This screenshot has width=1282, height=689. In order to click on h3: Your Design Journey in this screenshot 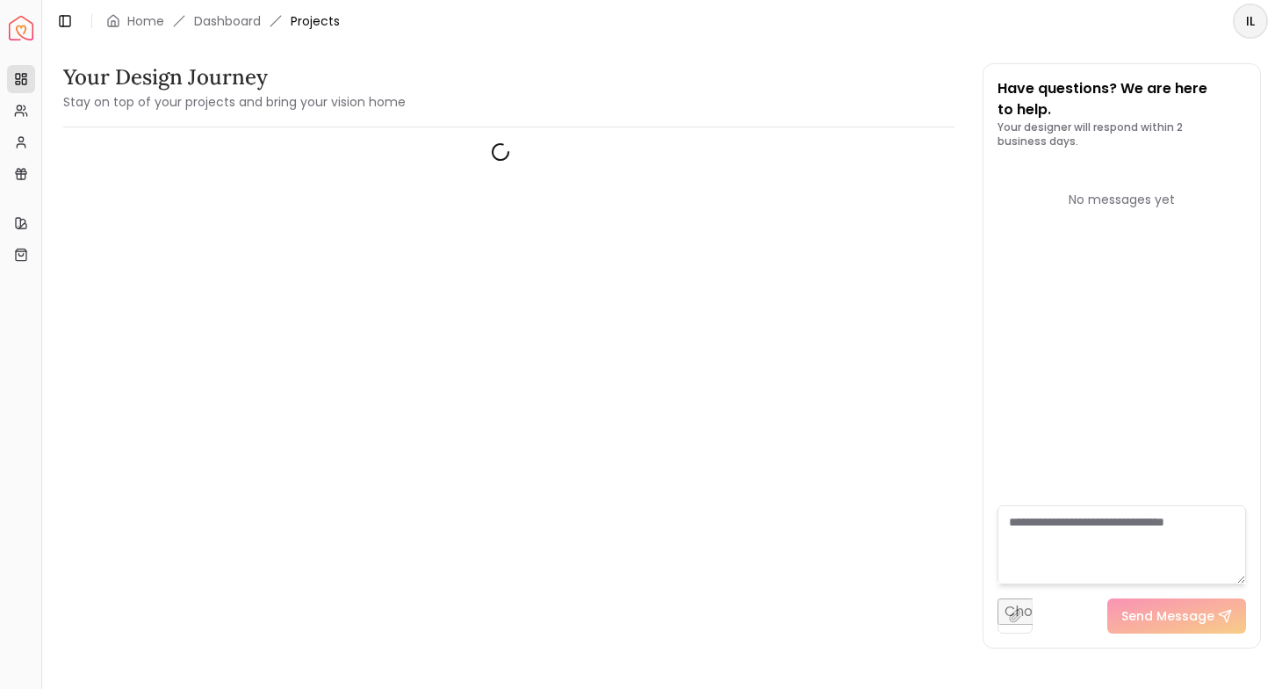, I will do `click(234, 77)`.